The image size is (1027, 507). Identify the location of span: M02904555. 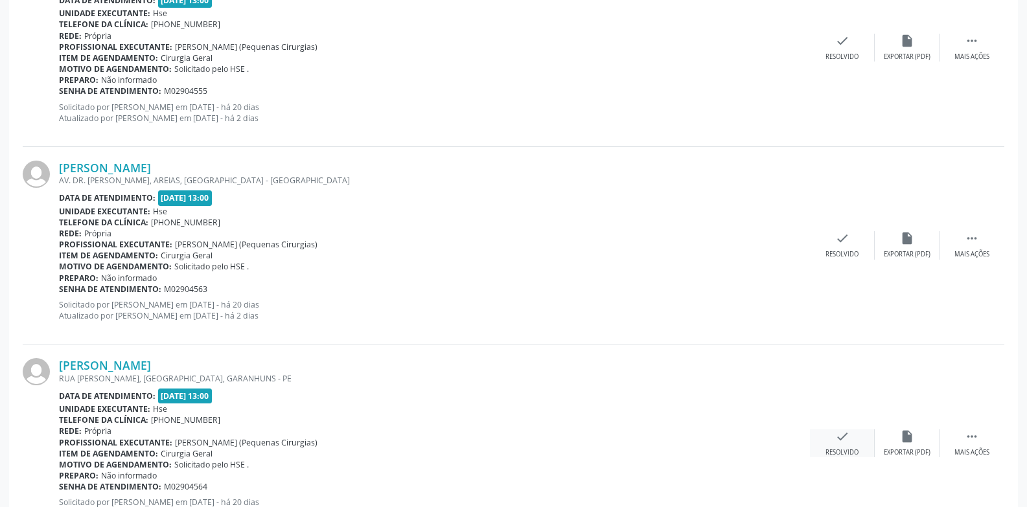
(185, 91).